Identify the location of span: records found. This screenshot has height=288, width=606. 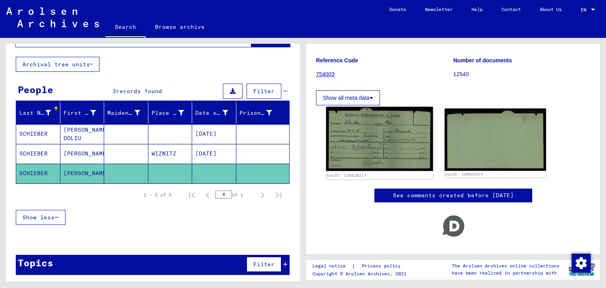
(139, 91).